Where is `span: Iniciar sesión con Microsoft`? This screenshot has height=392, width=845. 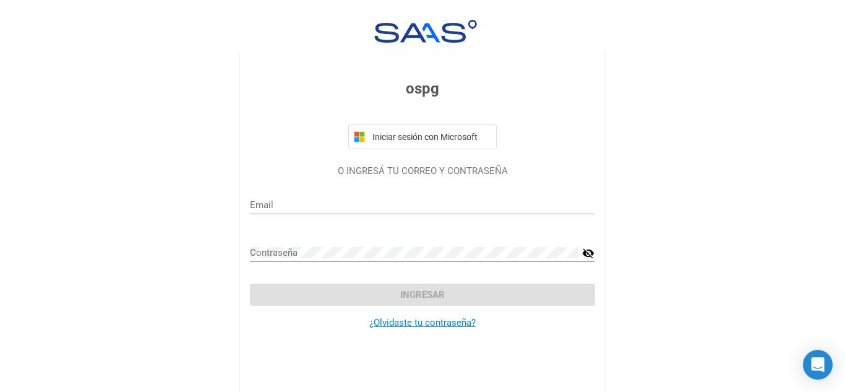
span: Iniciar sesión con Microsoft is located at coordinates (431, 137).